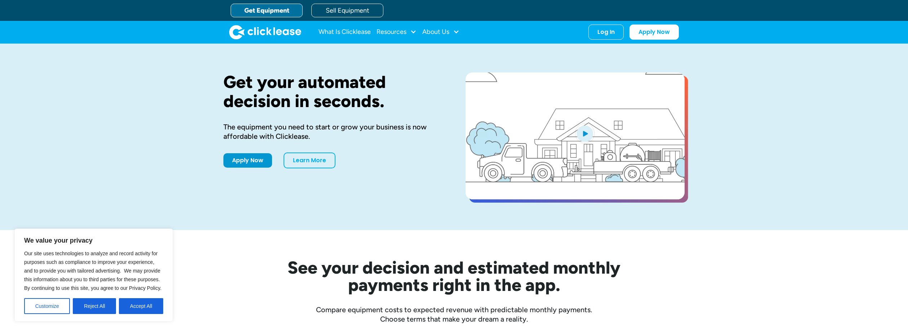 The width and height of the screenshot is (908, 336). I want to click on button: Accept All, so click(141, 306).